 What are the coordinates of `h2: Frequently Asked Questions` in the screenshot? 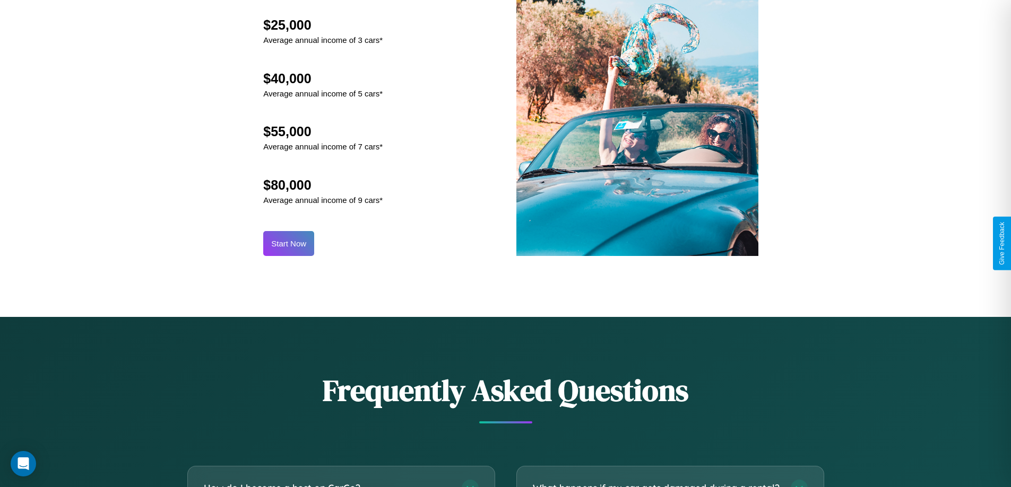 It's located at (506, 390).